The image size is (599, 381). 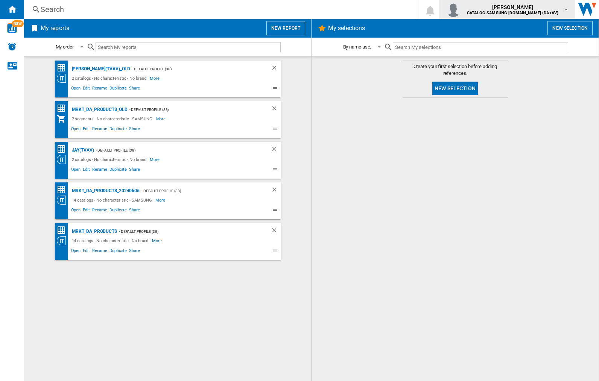 What do you see at coordinates (65, 47) in the screenshot?
I see `div: My order` at bounding box center [65, 47].